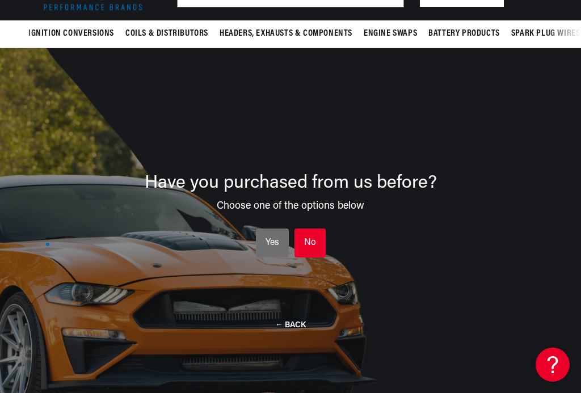 Image resolution: width=581 pixels, height=393 pixels. What do you see at coordinates (464, 33) in the screenshot?
I see `summary: Battery Products` at bounding box center [464, 33].